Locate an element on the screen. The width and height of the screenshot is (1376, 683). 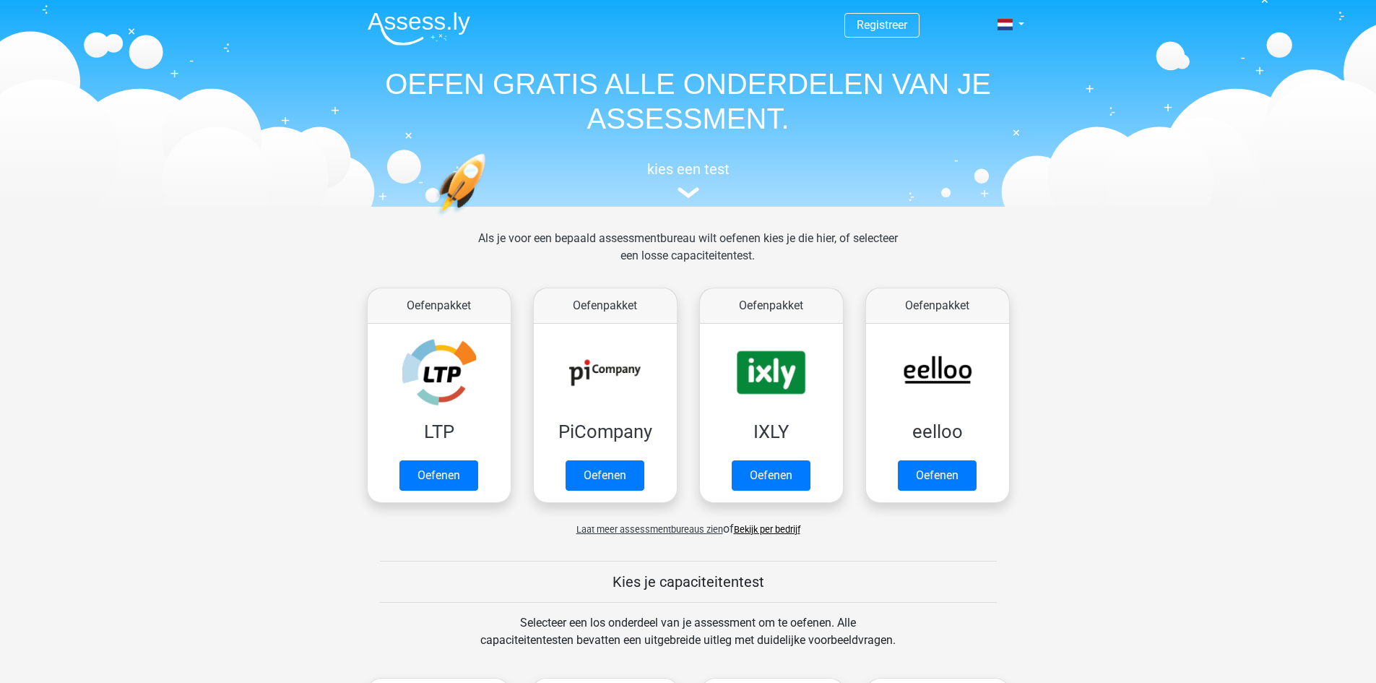
h5: Kies je capaciteitentest is located at coordinates (689, 582).